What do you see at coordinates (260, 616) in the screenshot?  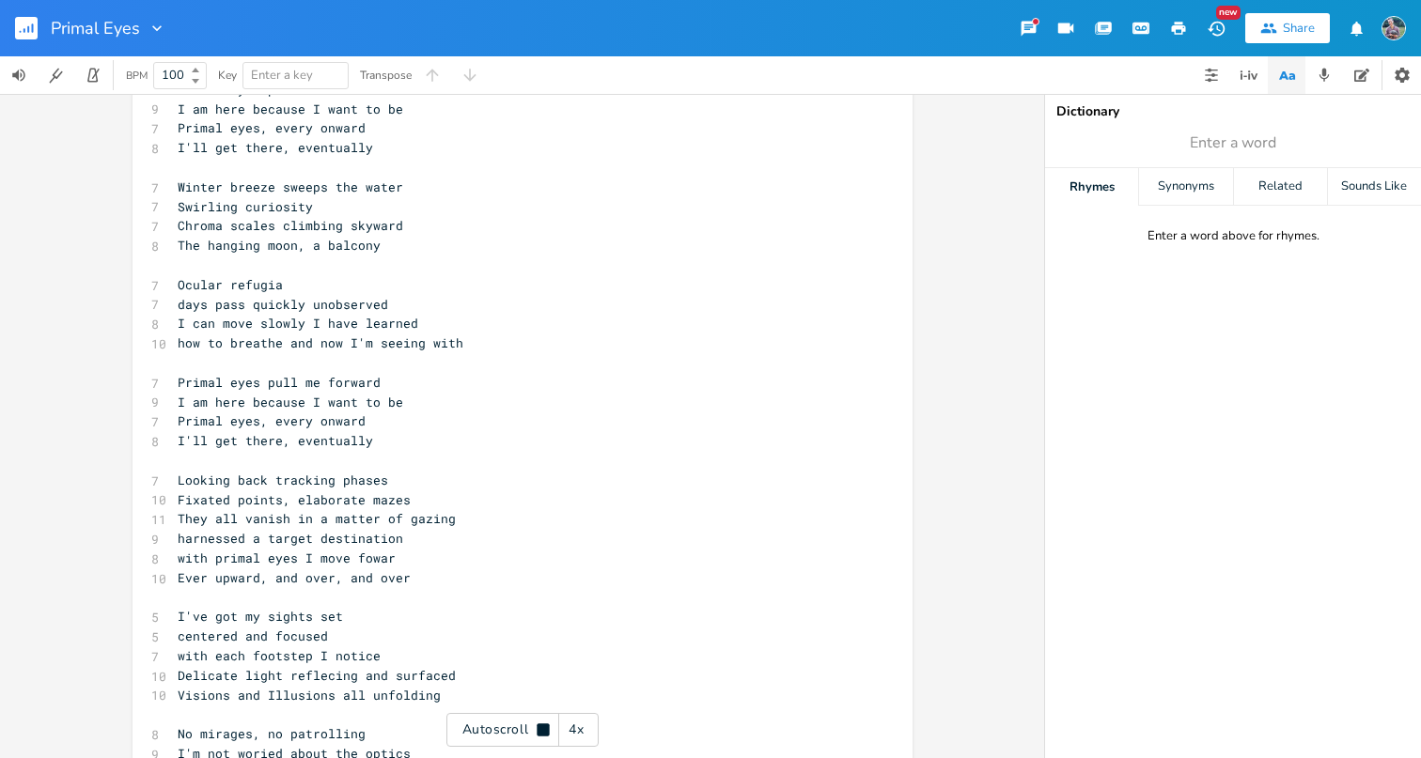 I see `span: I've got my sights set` at bounding box center [260, 616].